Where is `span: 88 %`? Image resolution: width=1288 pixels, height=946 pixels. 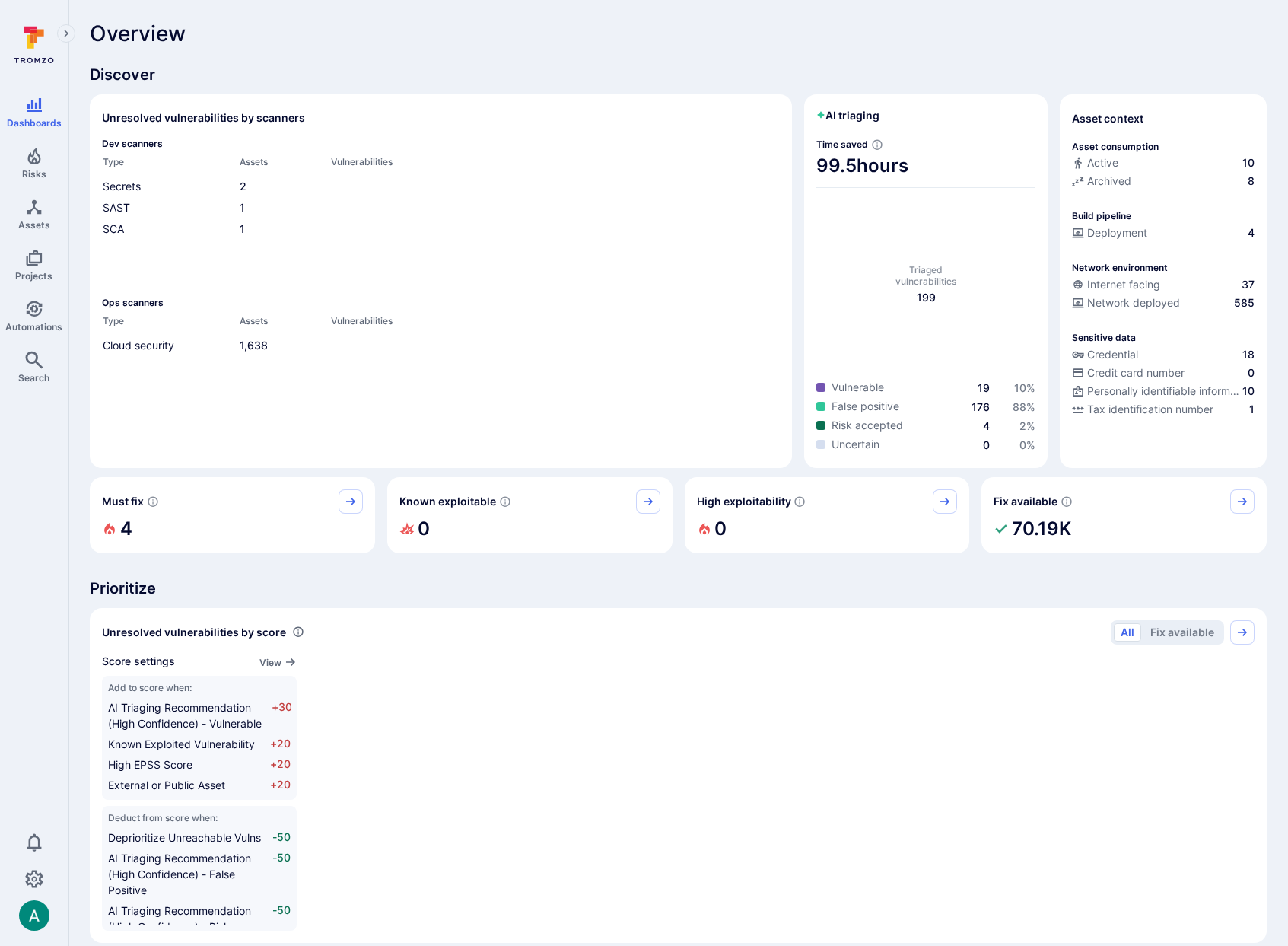
span: 88 % is located at coordinates (1023, 406).